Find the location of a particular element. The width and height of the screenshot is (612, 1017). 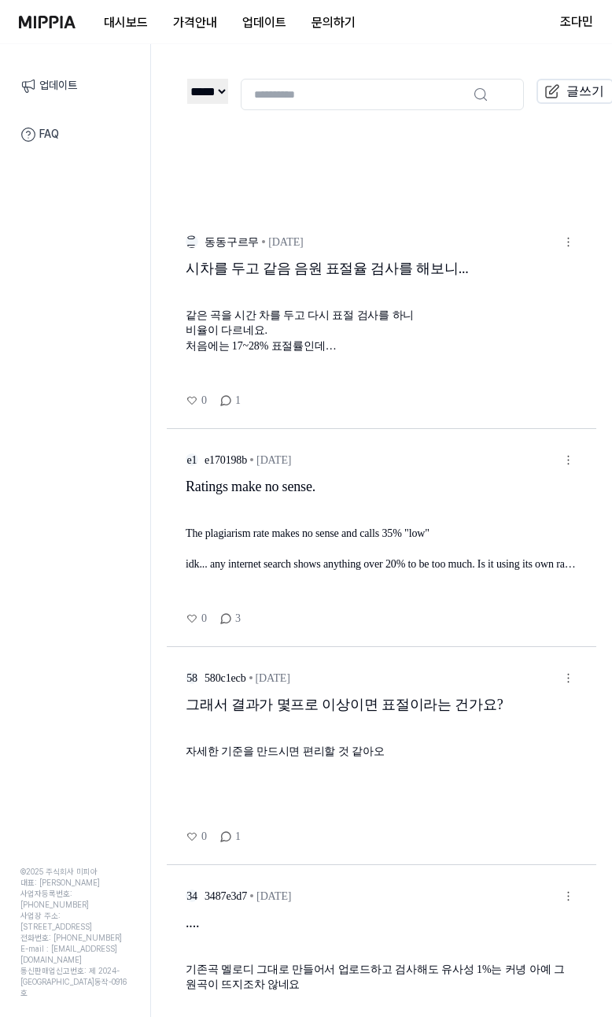

div: 580c1ecb is located at coordinates (224, 679).